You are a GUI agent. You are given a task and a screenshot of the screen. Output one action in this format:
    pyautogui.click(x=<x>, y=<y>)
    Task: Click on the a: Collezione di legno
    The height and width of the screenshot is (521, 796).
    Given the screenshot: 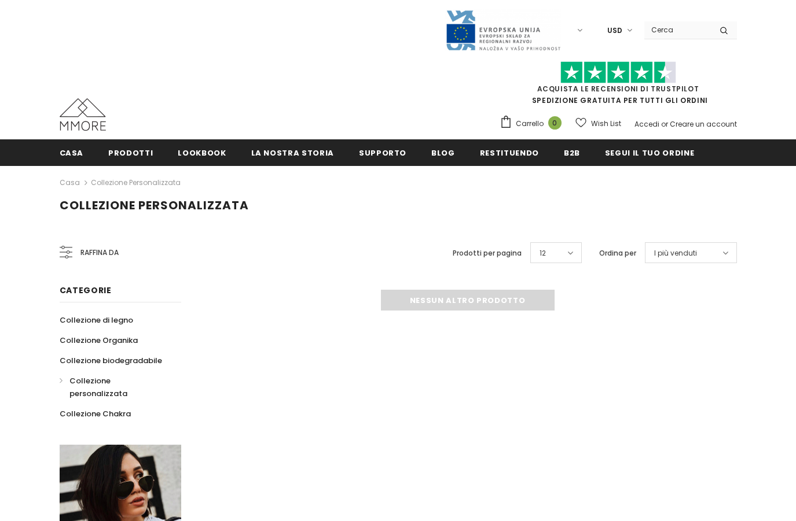 What is the action you would take?
    pyautogui.click(x=96, y=320)
    